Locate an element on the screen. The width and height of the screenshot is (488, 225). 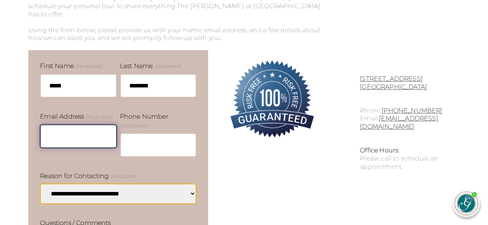
label: Phone Number is located at coordinates (158, 121).